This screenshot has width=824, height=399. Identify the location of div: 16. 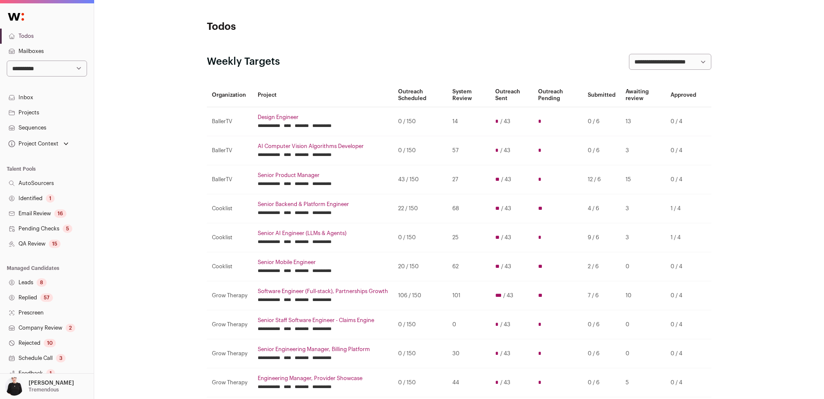
(60, 214).